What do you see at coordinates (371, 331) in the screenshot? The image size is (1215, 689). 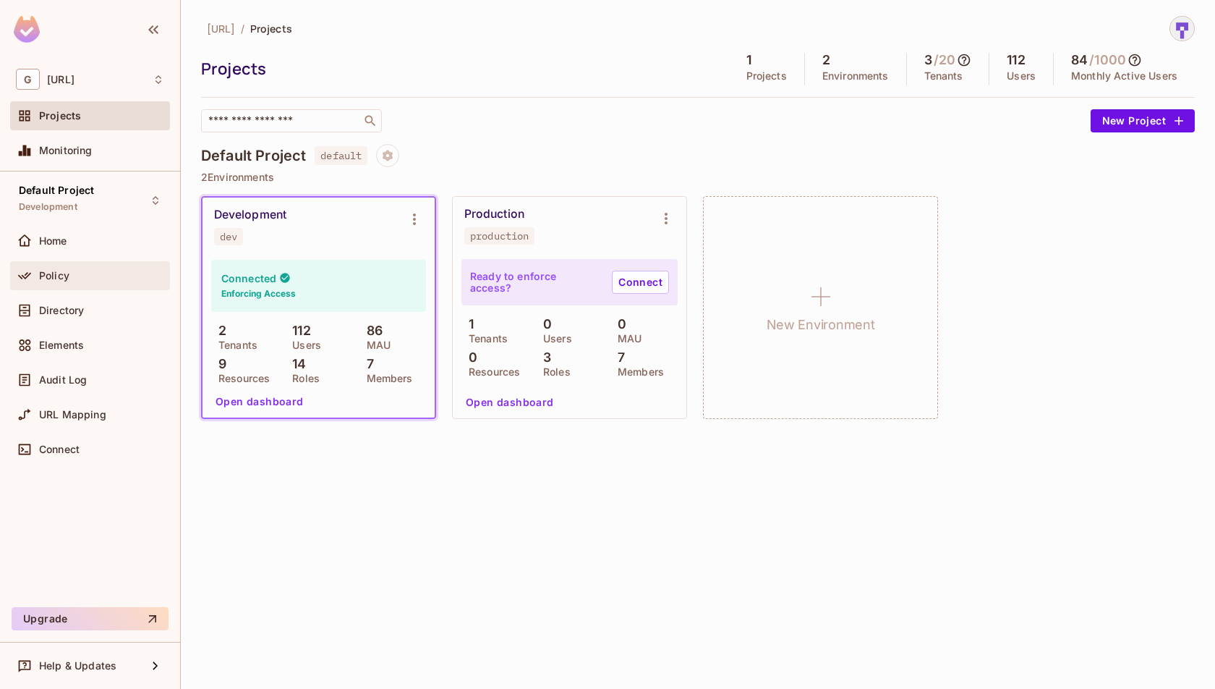 I see `p: 86` at bounding box center [371, 331].